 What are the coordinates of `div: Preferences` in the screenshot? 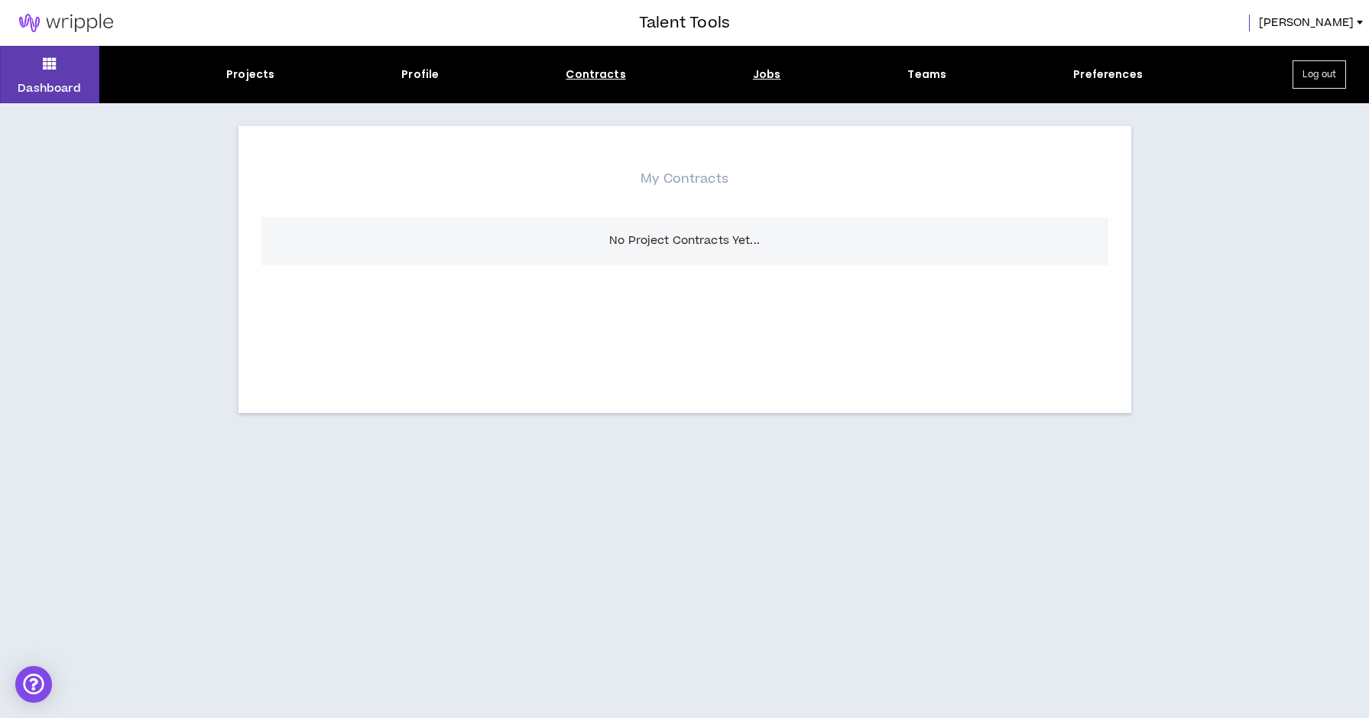 It's located at (1108, 74).